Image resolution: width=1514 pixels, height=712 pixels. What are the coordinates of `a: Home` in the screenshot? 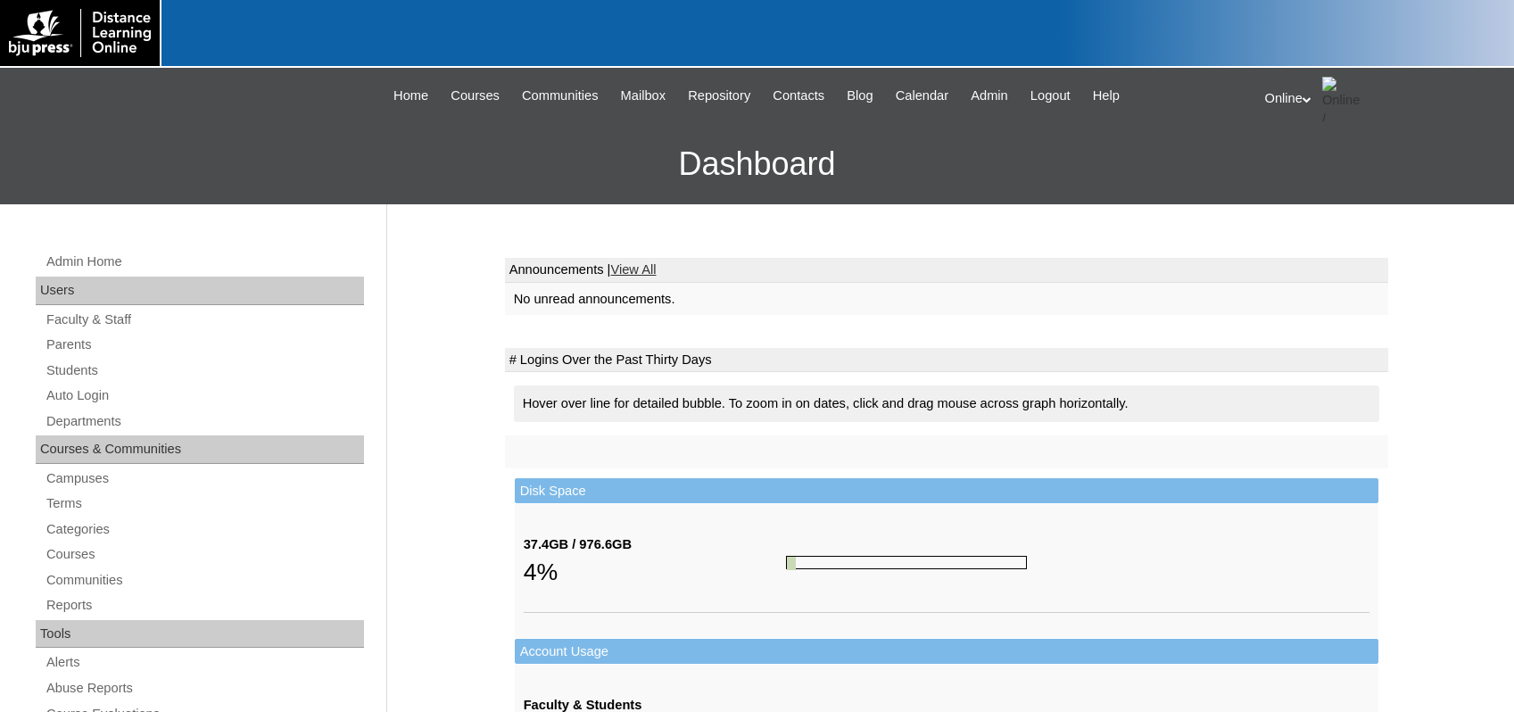 It's located at (410, 95).